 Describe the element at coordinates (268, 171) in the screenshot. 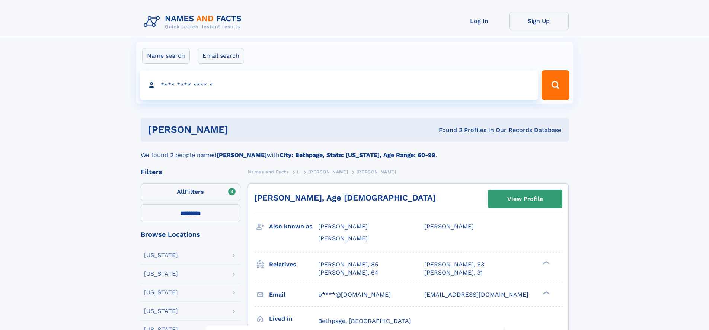

I see `a: Names and Facts` at that location.